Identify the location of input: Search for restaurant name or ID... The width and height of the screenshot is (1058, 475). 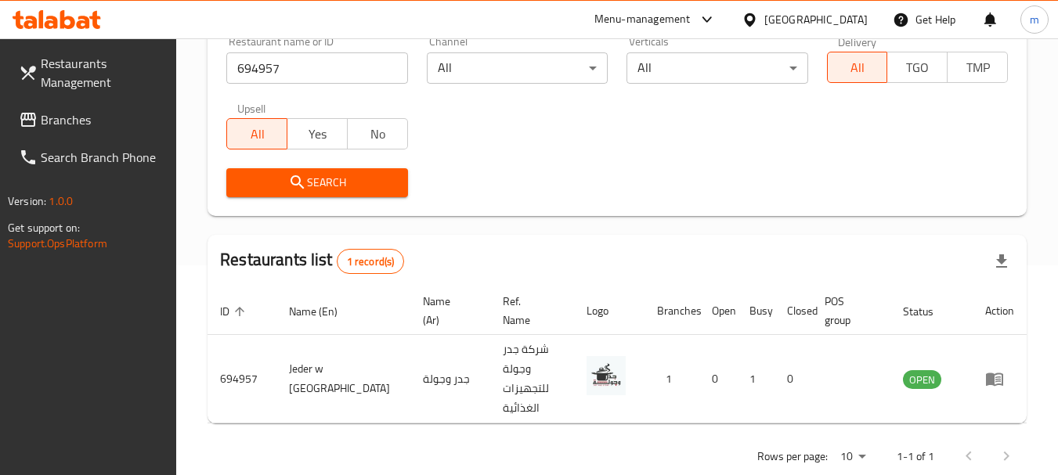
(316, 68).